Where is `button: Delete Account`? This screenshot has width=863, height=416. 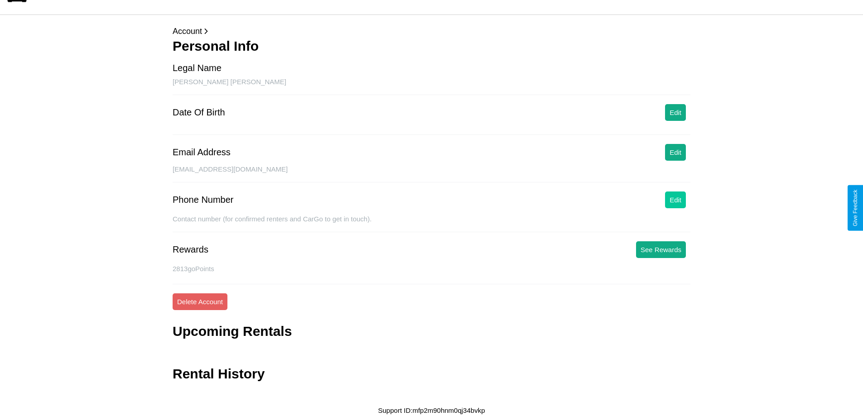
button: Delete Account is located at coordinates (200, 302).